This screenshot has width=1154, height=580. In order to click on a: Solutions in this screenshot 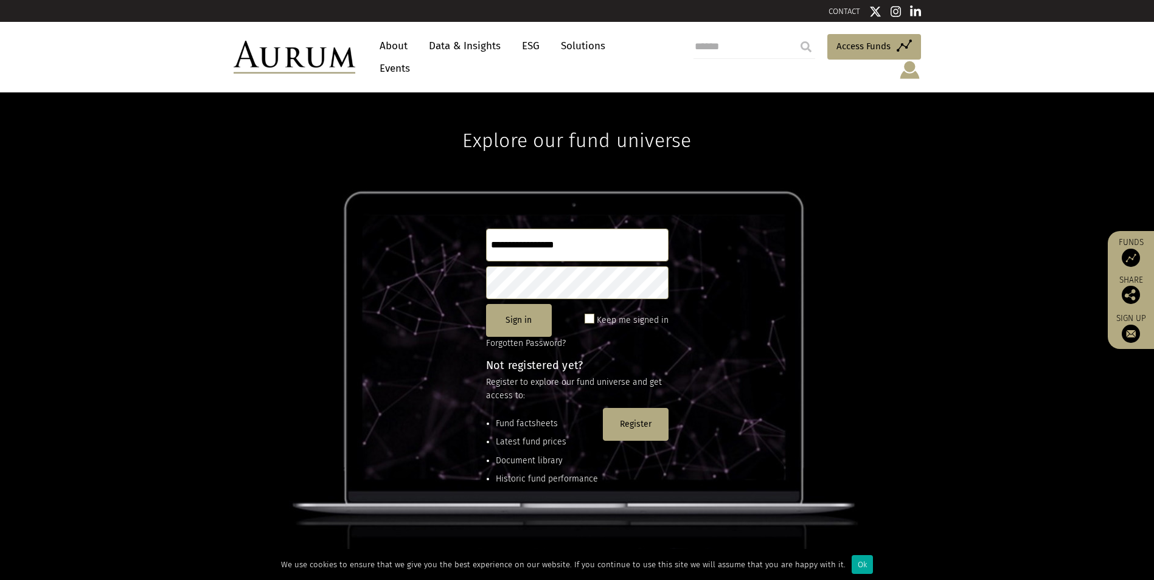, I will do `click(583, 46)`.